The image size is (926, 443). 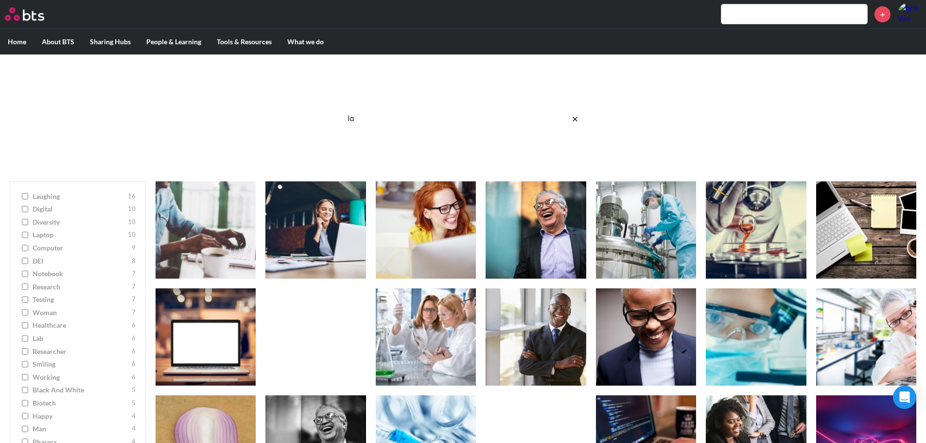 I want to click on span: digital, so click(x=79, y=209).